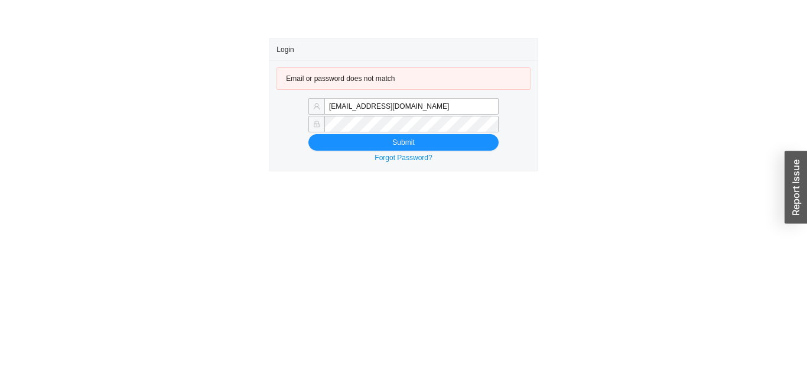 This screenshot has width=807, height=374. I want to click on div: Login, so click(403, 49).